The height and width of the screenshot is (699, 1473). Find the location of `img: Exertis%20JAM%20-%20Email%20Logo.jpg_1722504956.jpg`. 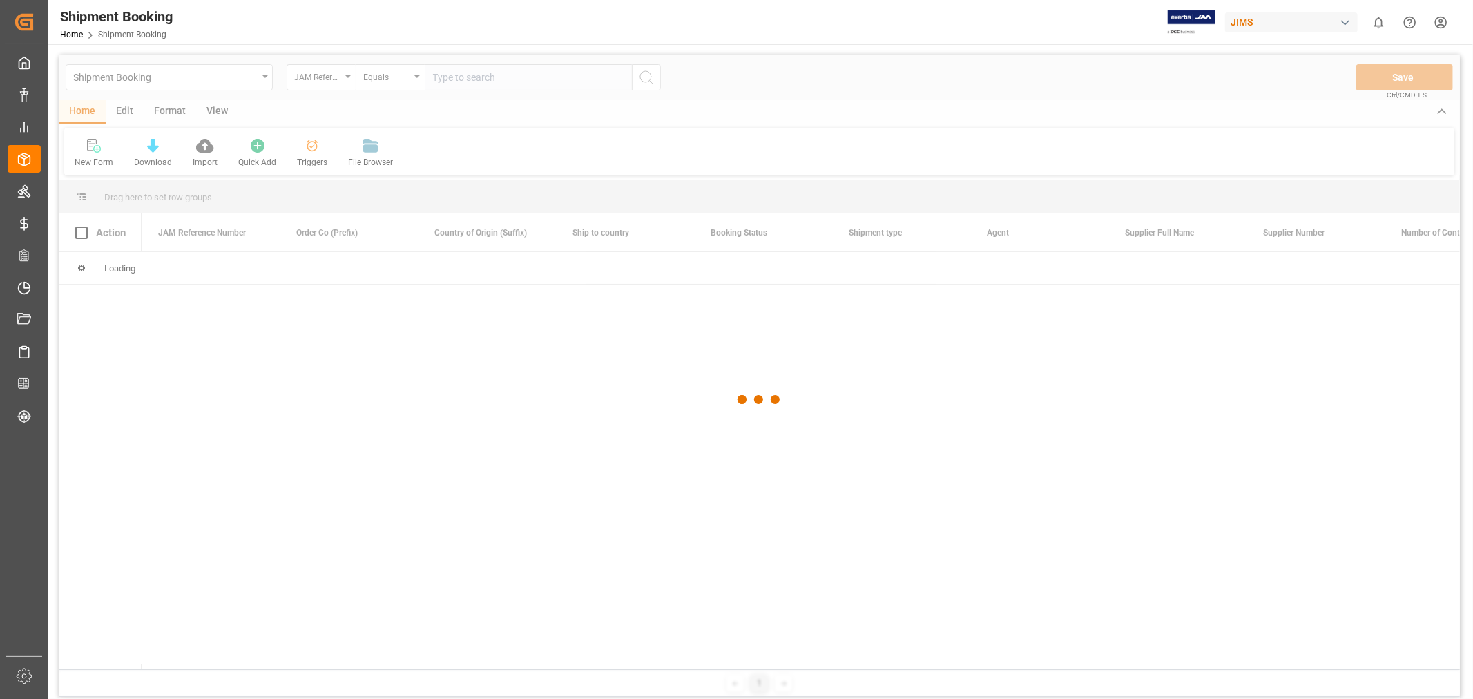

img: Exertis%20JAM%20-%20Email%20Logo.jpg_1722504956.jpg is located at coordinates (1192, 22).